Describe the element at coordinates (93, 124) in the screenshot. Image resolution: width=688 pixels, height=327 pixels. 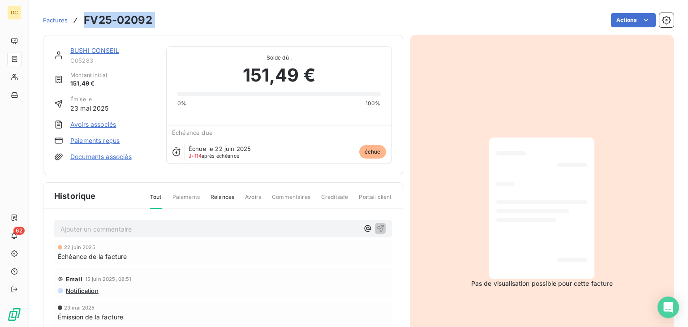
I see `a: Avoirs associés` at that location.